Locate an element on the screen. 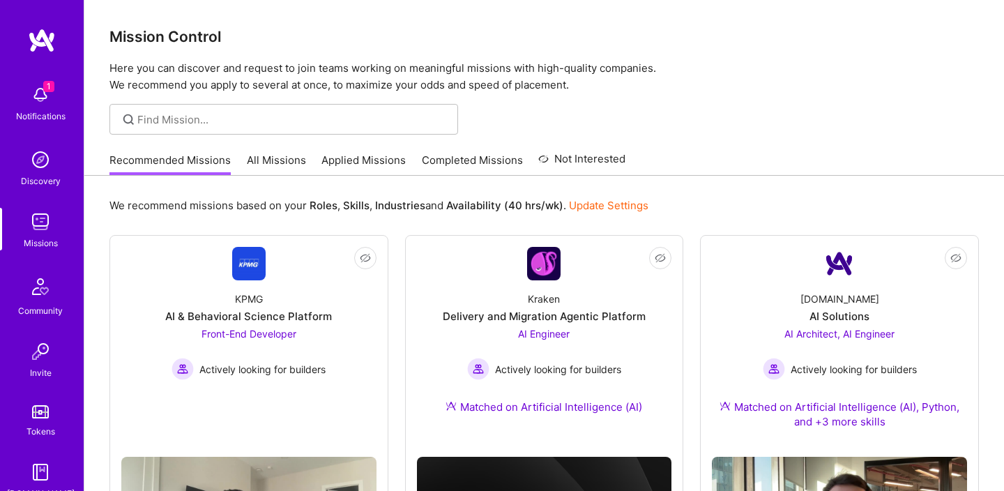  div: Community is located at coordinates (40, 310).